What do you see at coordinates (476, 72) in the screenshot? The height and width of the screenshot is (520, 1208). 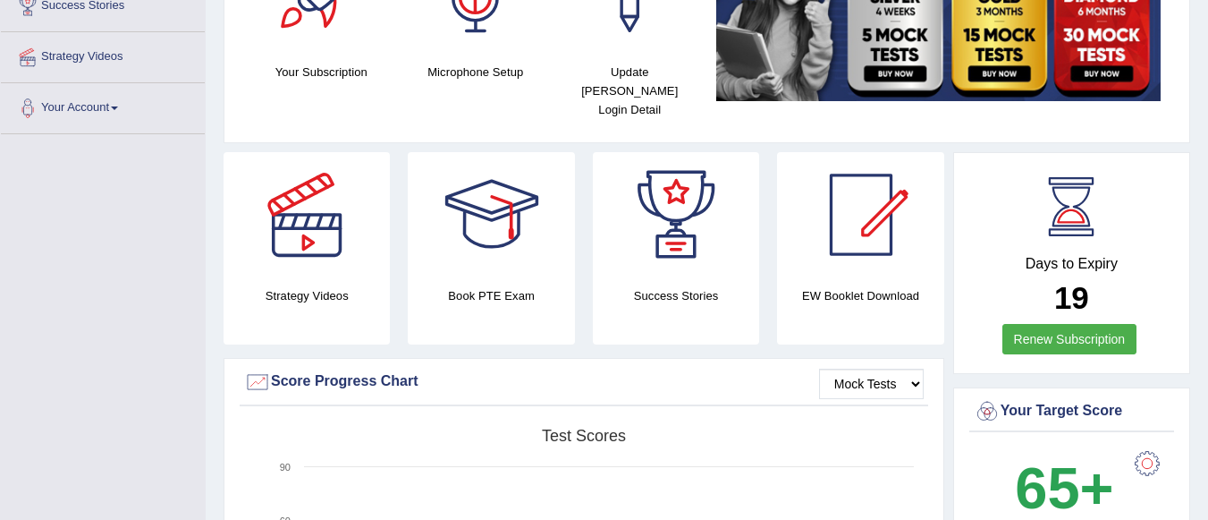 I see `h4: Microphone Setup` at bounding box center [476, 72].